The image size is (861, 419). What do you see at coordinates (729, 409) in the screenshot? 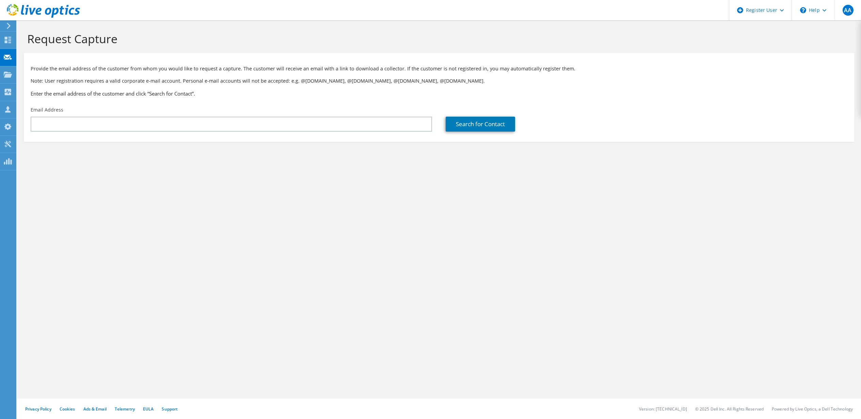
I see `li: © 2025 Dell Inc. All Rights Reserved` at bounding box center [729, 409].